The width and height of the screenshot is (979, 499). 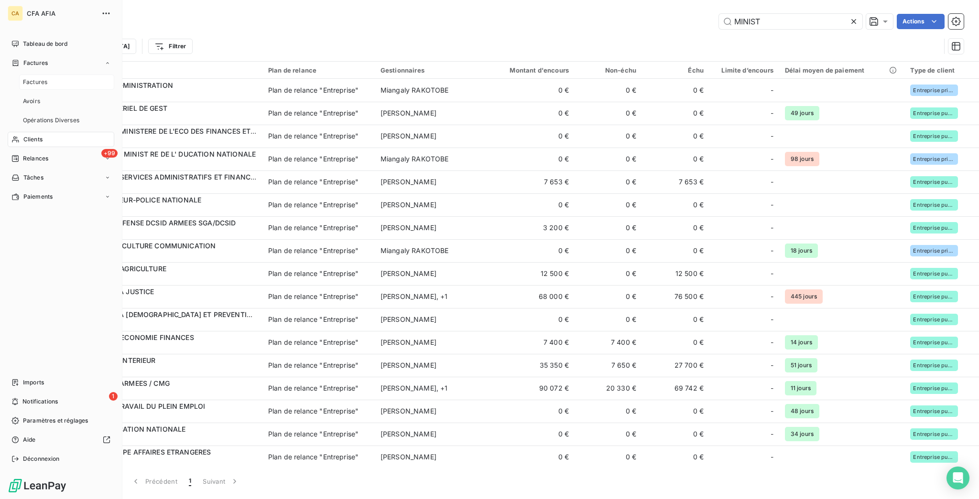 I want to click on div: Limite d’encours, so click(x=744, y=70).